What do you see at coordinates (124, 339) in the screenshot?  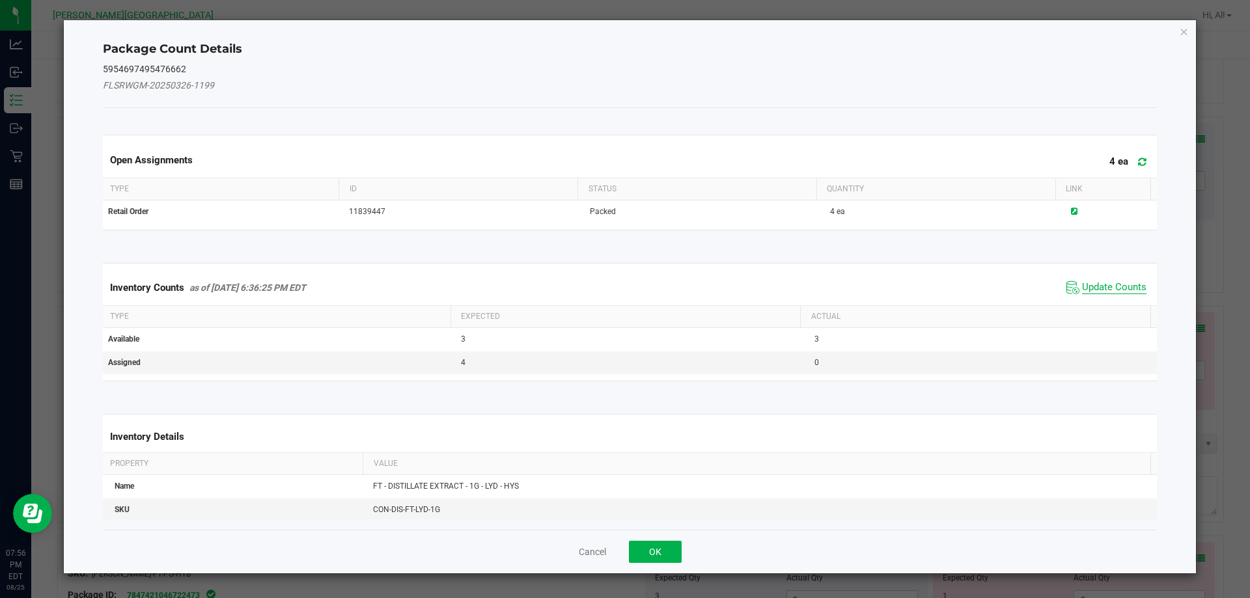 I see `span: Available` at bounding box center [124, 339].